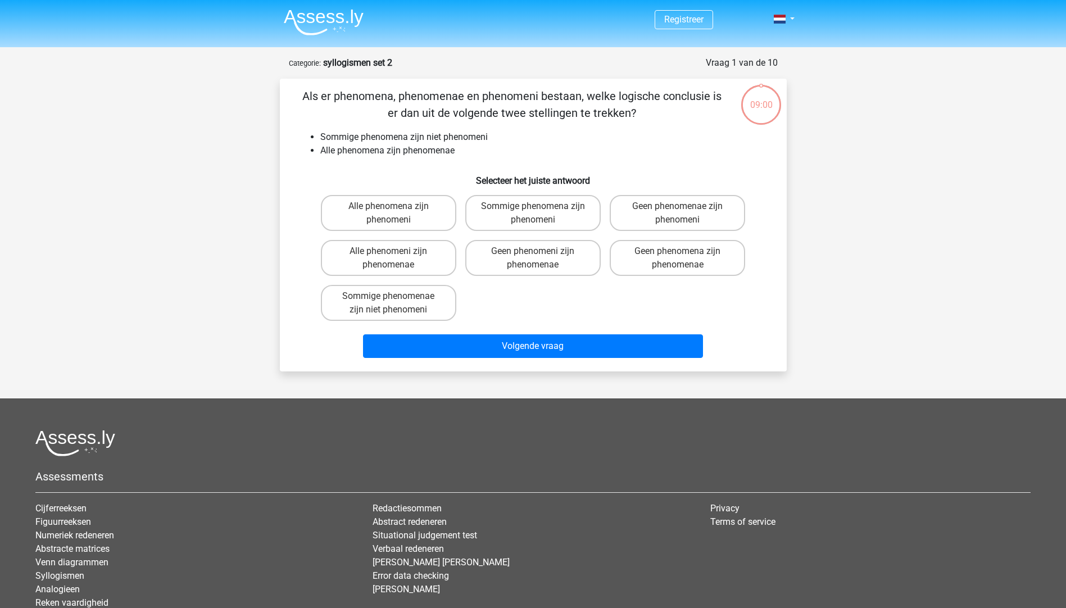  What do you see at coordinates (512, 105) in the screenshot?
I see `p: Als er phenomena, phenomenae en phenomeni bestaan, welke logische conclusie is er dan uit de volg...` at bounding box center [512, 105].